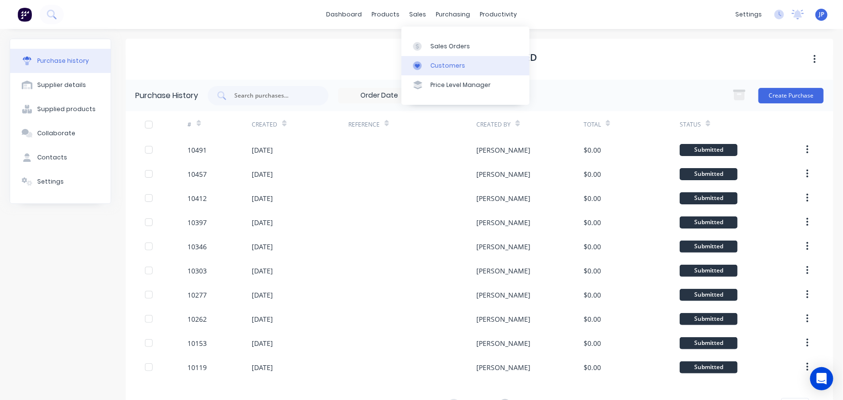 The width and height of the screenshot is (843, 400). Describe the element at coordinates (198, 271) in the screenshot. I see `div: 10303` at that location.